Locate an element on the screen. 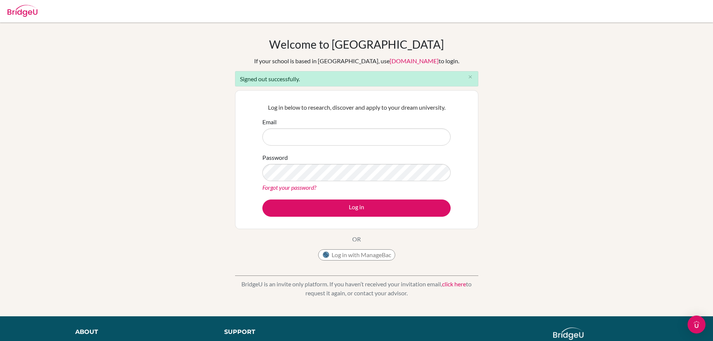 The image size is (713, 341). p: Log in below to research, discover and apply to your dream university. is located at coordinates (356, 107).